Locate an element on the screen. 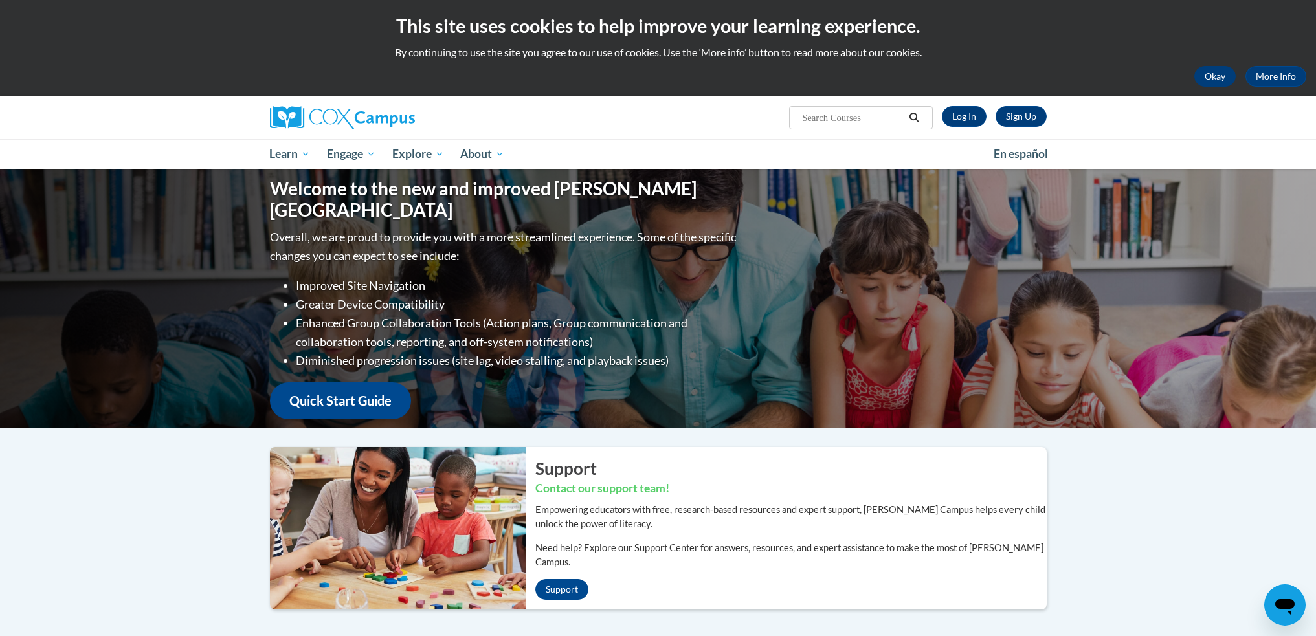  li: Improved Site Navigation is located at coordinates (517, 285).